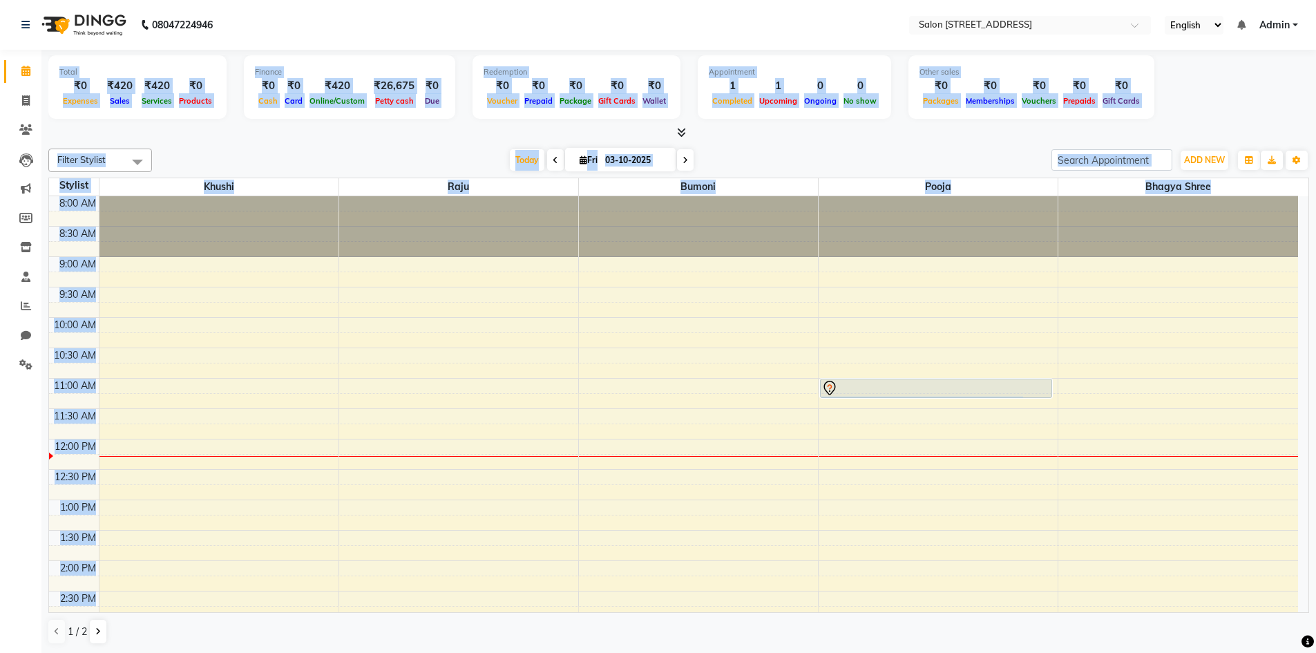 Image resolution: width=1316 pixels, height=653 pixels. What do you see at coordinates (75, 416) in the screenshot?
I see `div: 11:30 AM` at bounding box center [75, 416].